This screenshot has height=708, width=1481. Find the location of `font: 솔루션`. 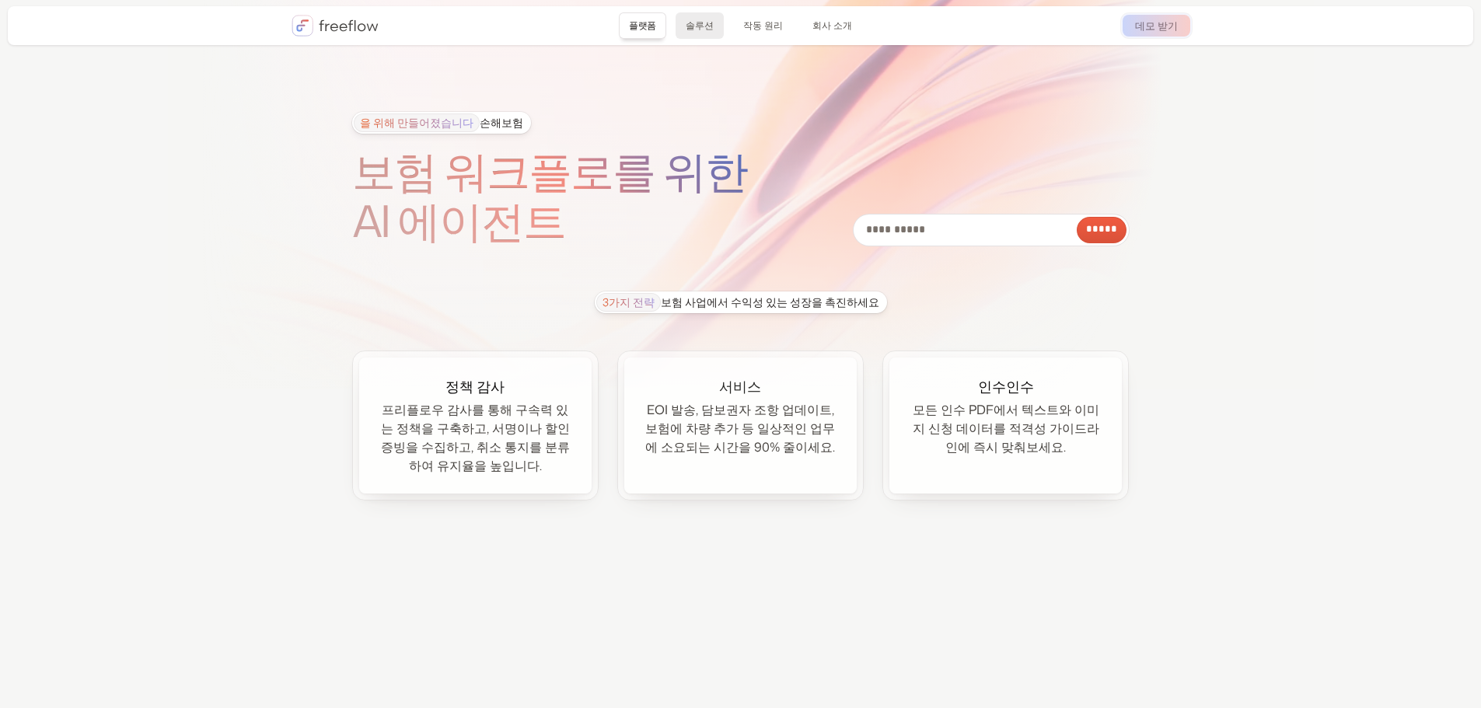

font: 솔루션 is located at coordinates (700, 25).